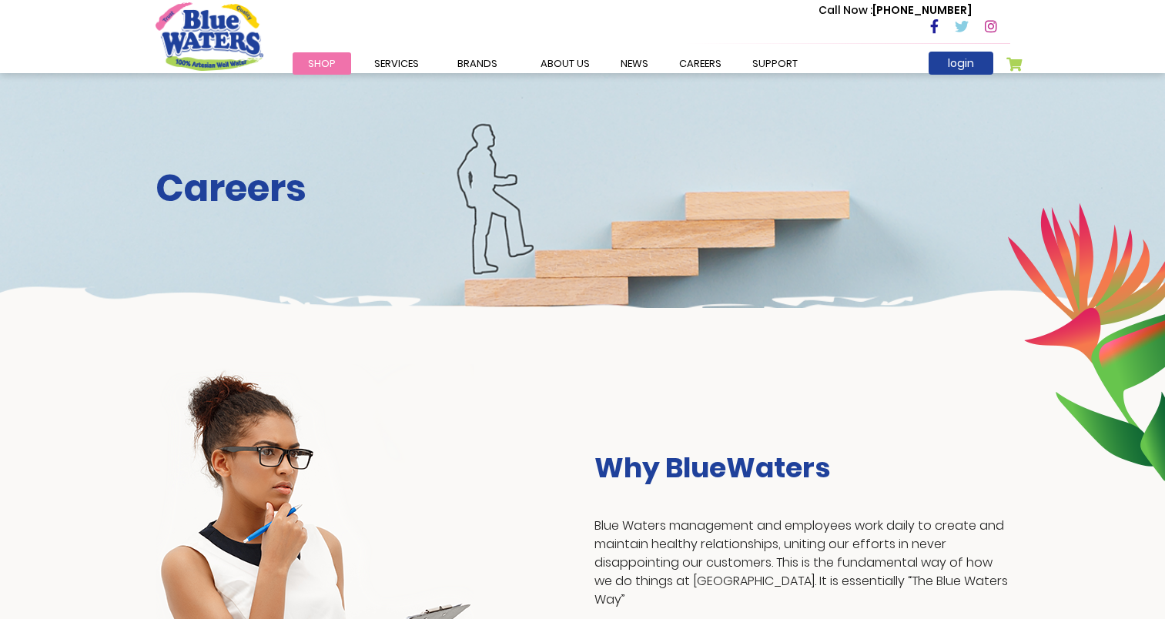  I want to click on a: login, so click(961, 63).